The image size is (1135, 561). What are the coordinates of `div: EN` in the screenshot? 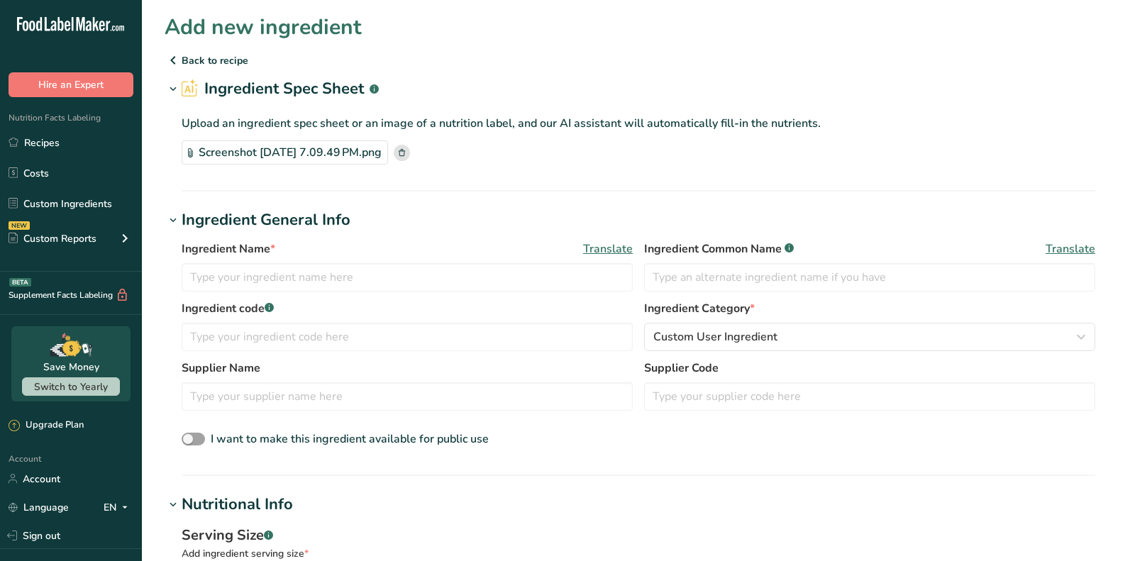 It's located at (118, 507).